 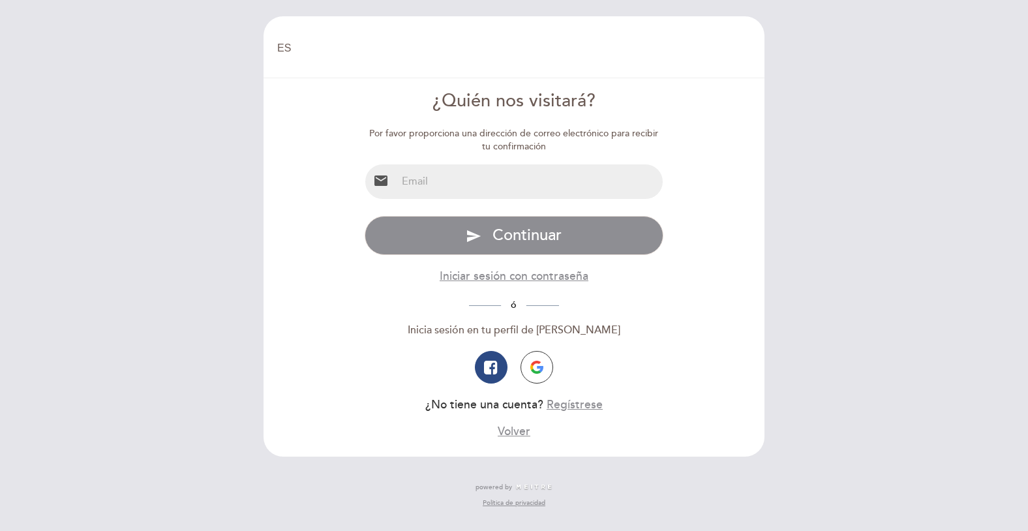 What do you see at coordinates (514, 101) in the screenshot?
I see `div: ¿Quién nos visitará?` at bounding box center [514, 101].